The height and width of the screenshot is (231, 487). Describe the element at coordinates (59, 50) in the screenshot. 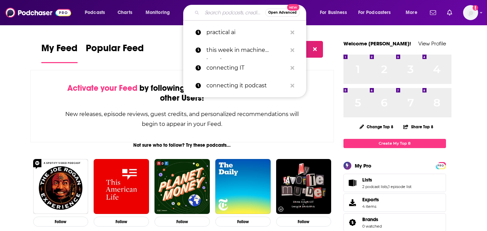

I see `span: My Feed` at that location.